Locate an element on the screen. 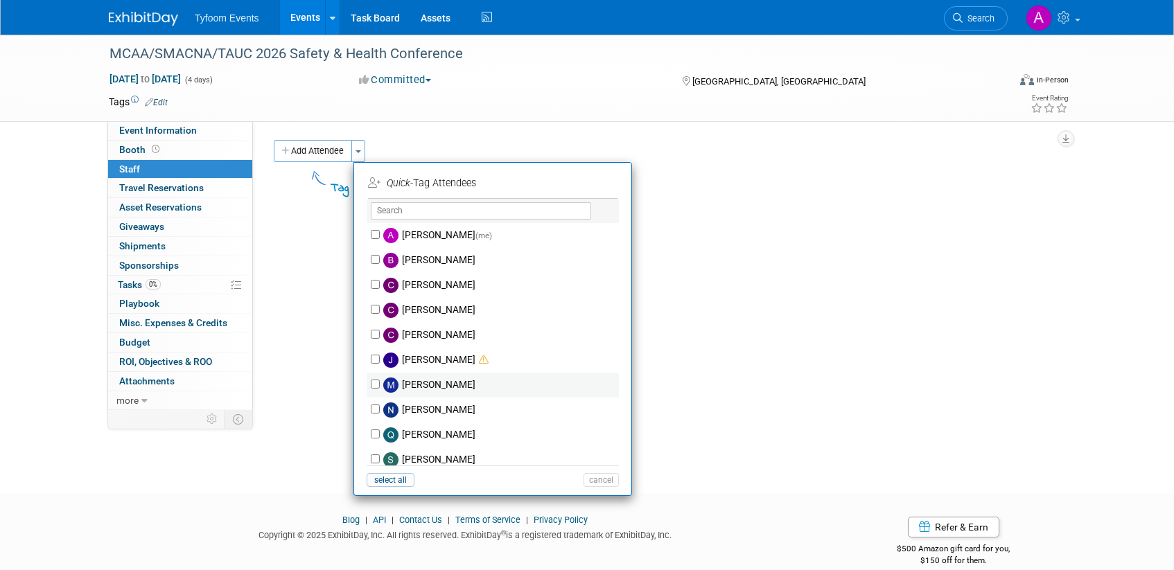 The height and width of the screenshot is (570, 1174). a: ROI, Objectives & ROO is located at coordinates (180, 362).